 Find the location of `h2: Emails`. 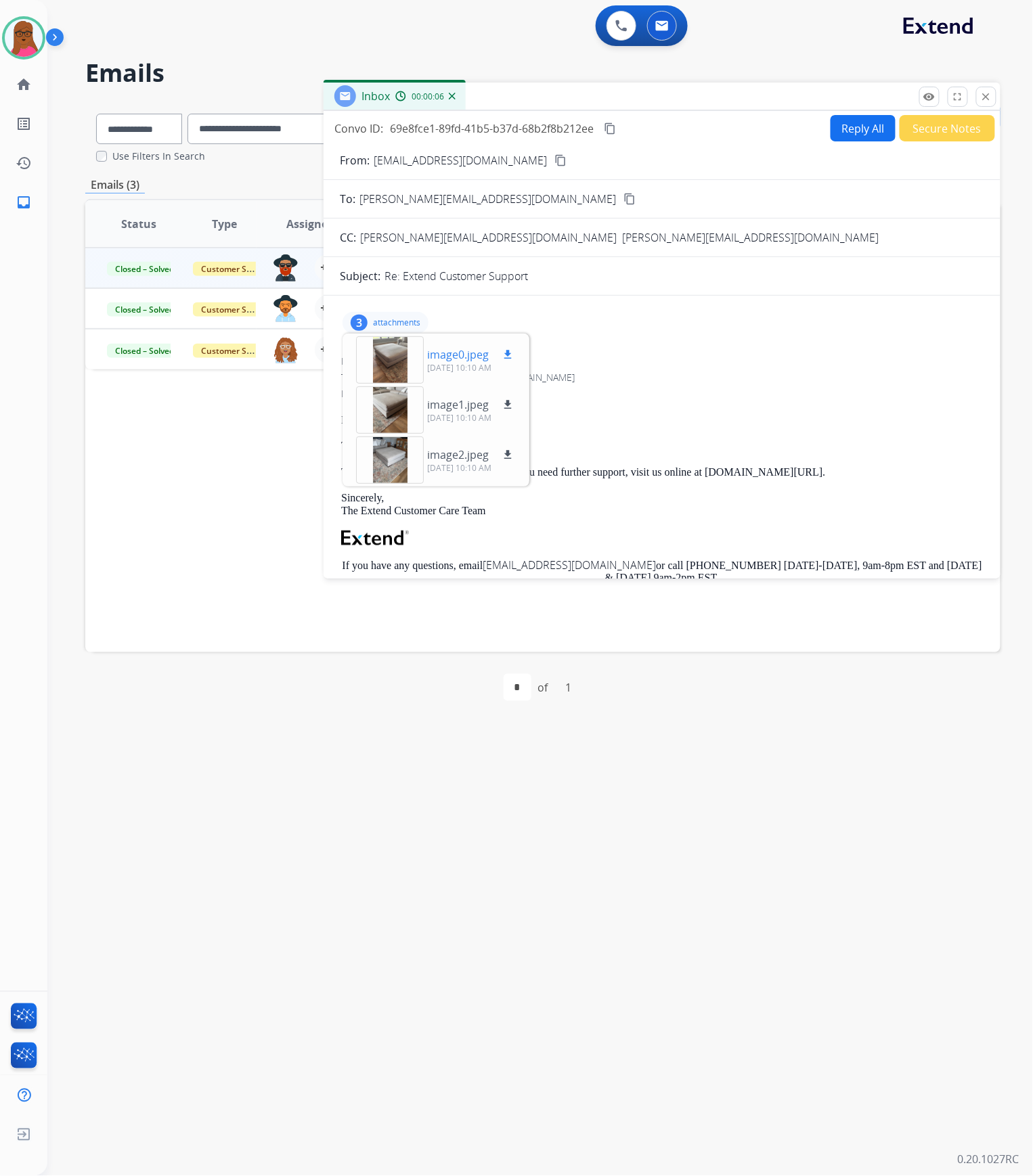

h2: Emails is located at coordinates (543, 73).